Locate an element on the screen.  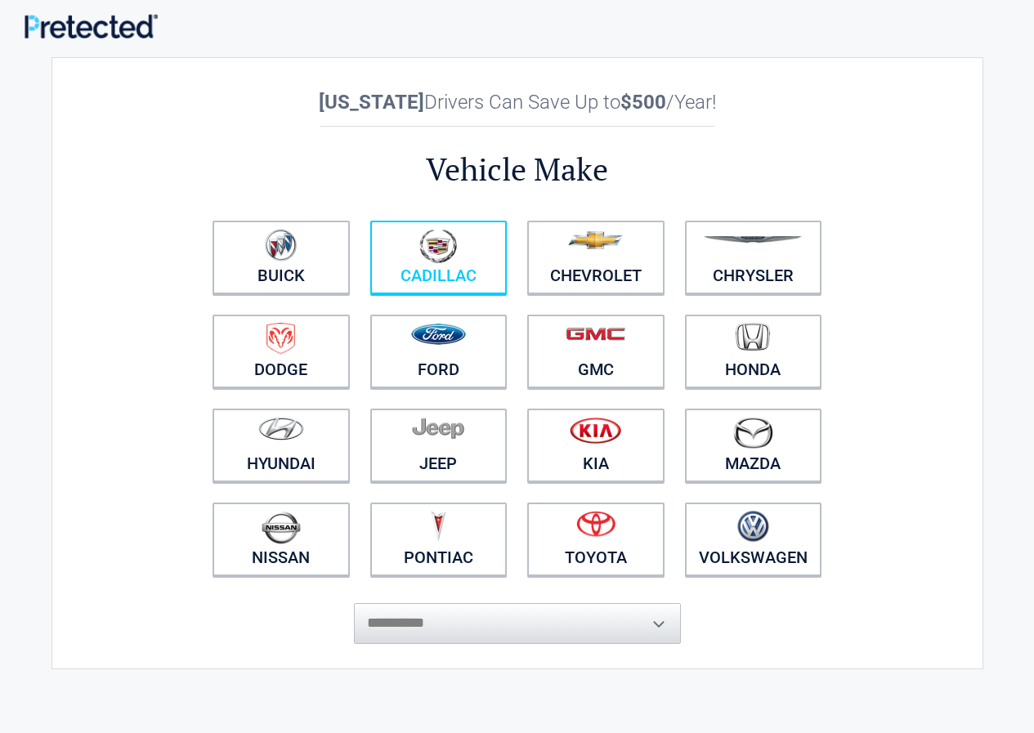
img: gmc is located at coordinates (595, 333).